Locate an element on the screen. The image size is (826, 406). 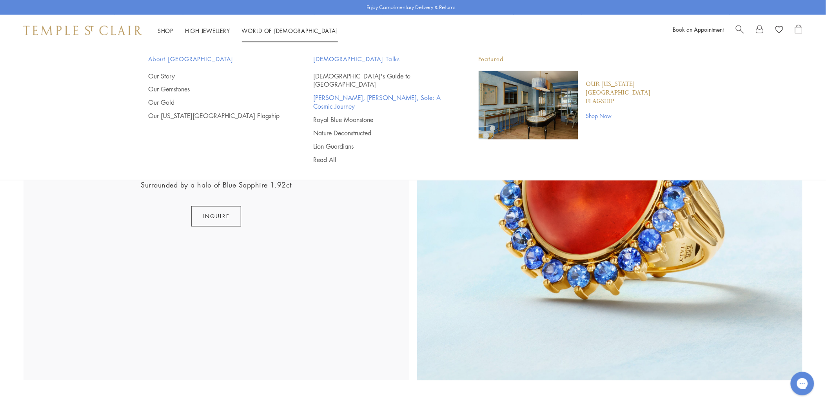
a: Open Shopping Bag is located at coordinates (799, 31).